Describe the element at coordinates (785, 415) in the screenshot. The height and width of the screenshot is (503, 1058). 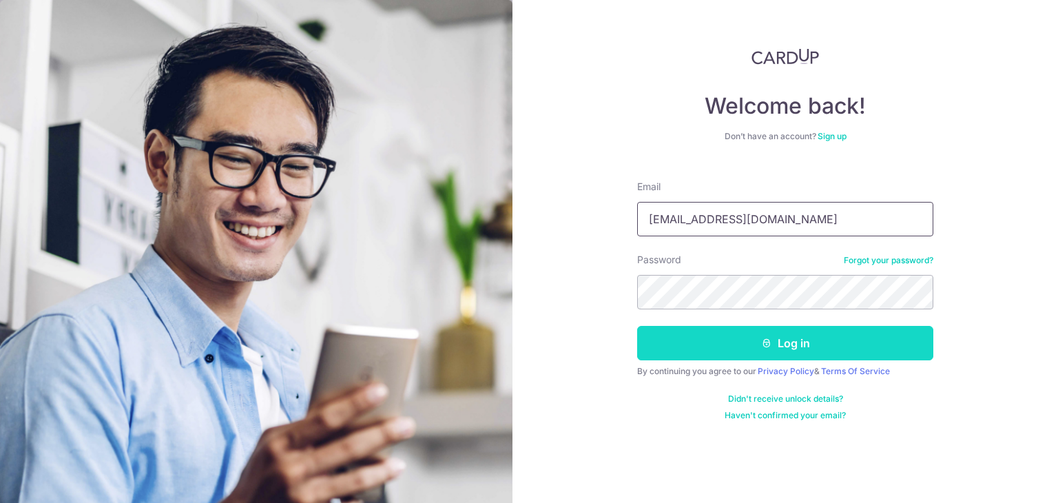
I see `a: Haven't confirmed your email?` at that location.